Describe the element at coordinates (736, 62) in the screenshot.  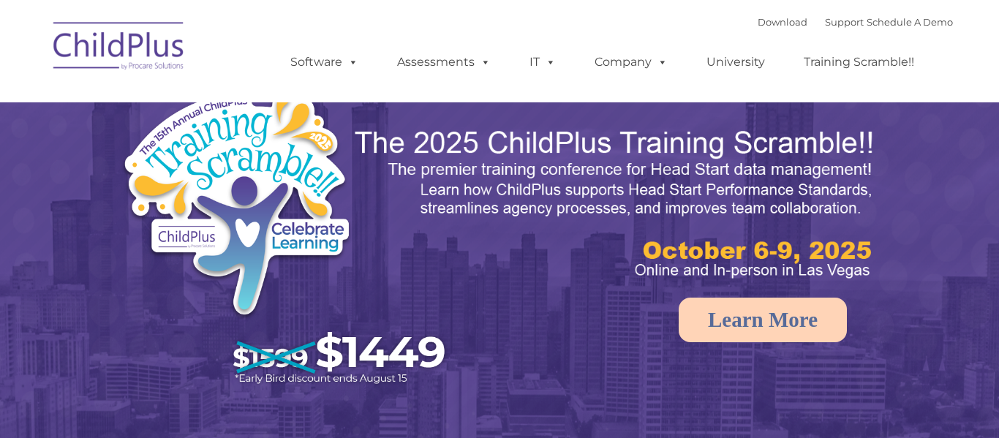
I see `a: University` at that location.